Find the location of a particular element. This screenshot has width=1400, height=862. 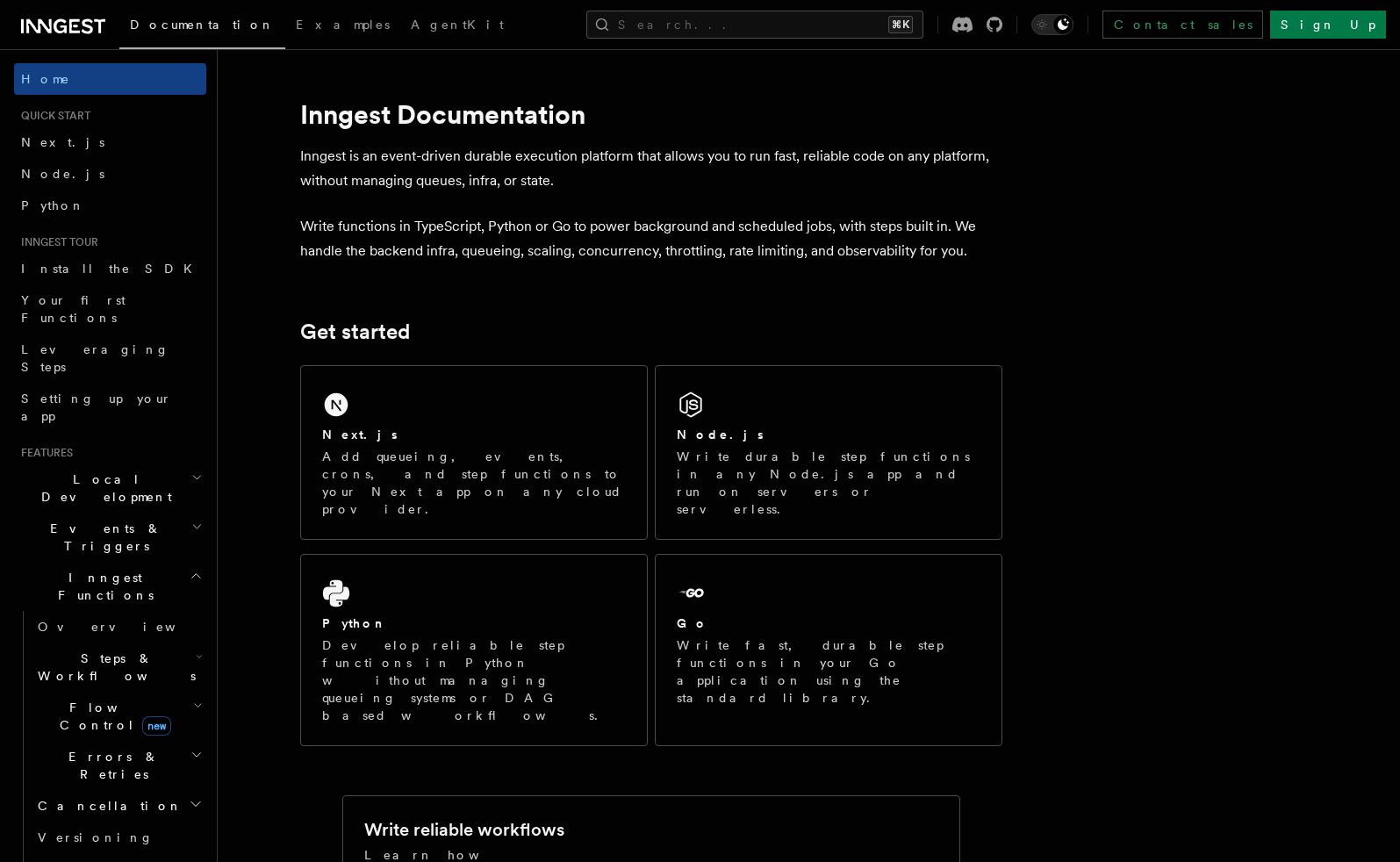

span: Quick start is located at coordinates (52, 115).